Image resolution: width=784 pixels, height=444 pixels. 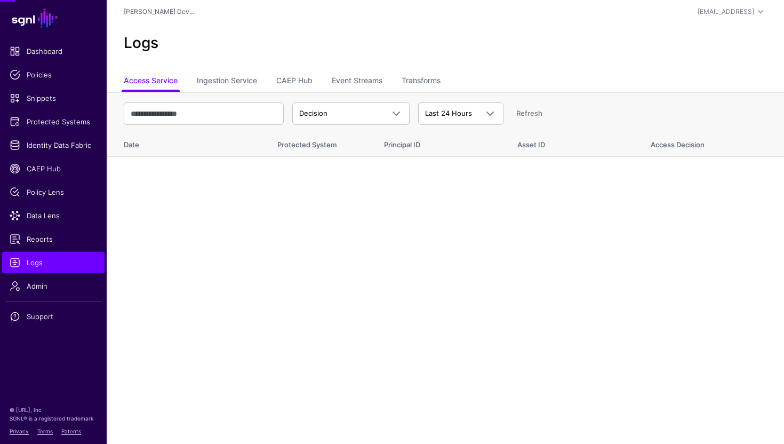 What do you see at coordinates (53, 418) in the screenshot?
I see `p: SGNL® is a registered trademark` at bounding box center [53, 418].